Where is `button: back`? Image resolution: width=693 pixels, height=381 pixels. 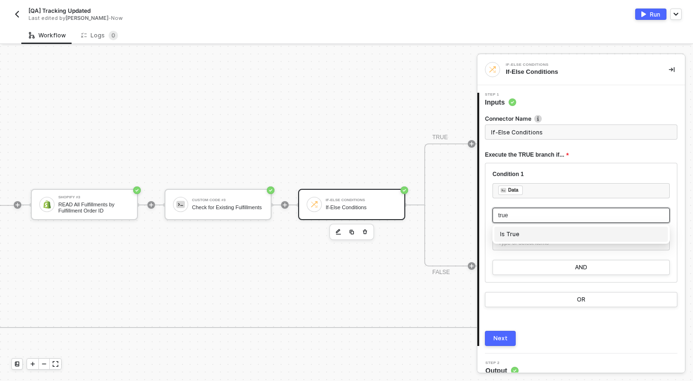 button: back is located at coordinates (17, 14).